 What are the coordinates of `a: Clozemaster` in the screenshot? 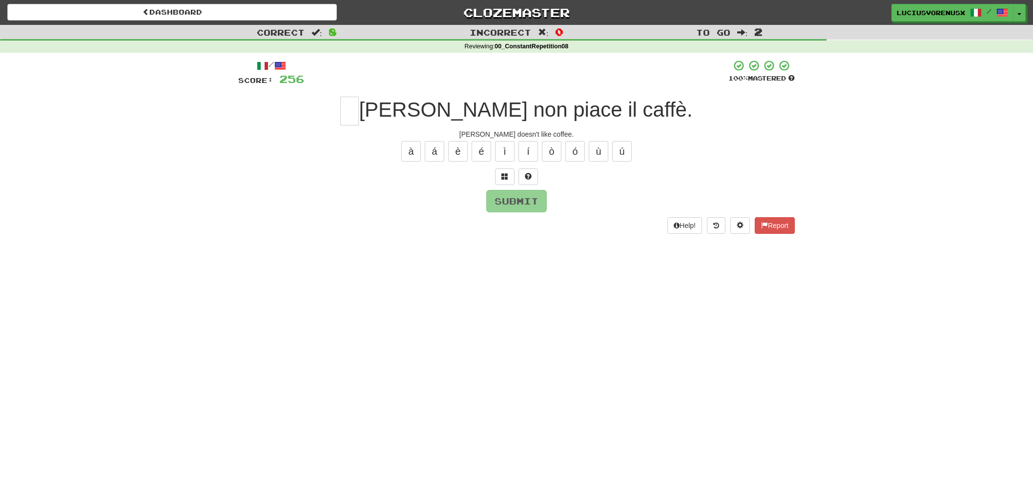 It's located at (516, 12).